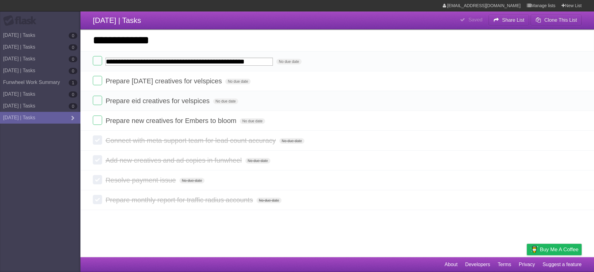 This screenshot has width=594, height=272. What do you see at coordinates (509, 20) in the screenshot?
I see `button: Share List` at bounding box center [509, 20].